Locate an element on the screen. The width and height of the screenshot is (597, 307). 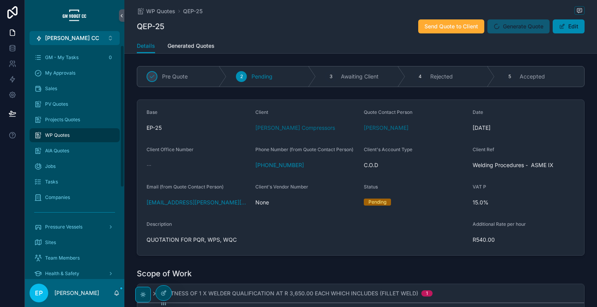
a: Jobs is located at coordinates (75, 166).